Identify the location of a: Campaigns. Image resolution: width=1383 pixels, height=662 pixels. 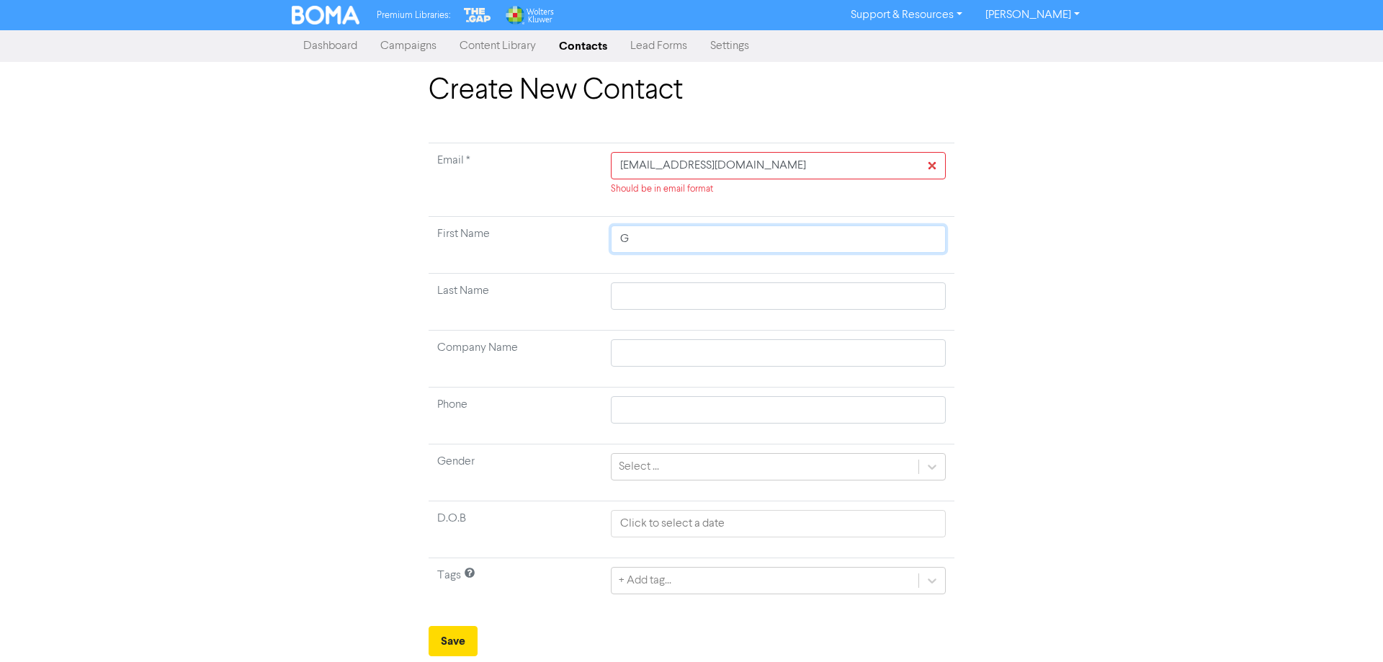
(408, 46).